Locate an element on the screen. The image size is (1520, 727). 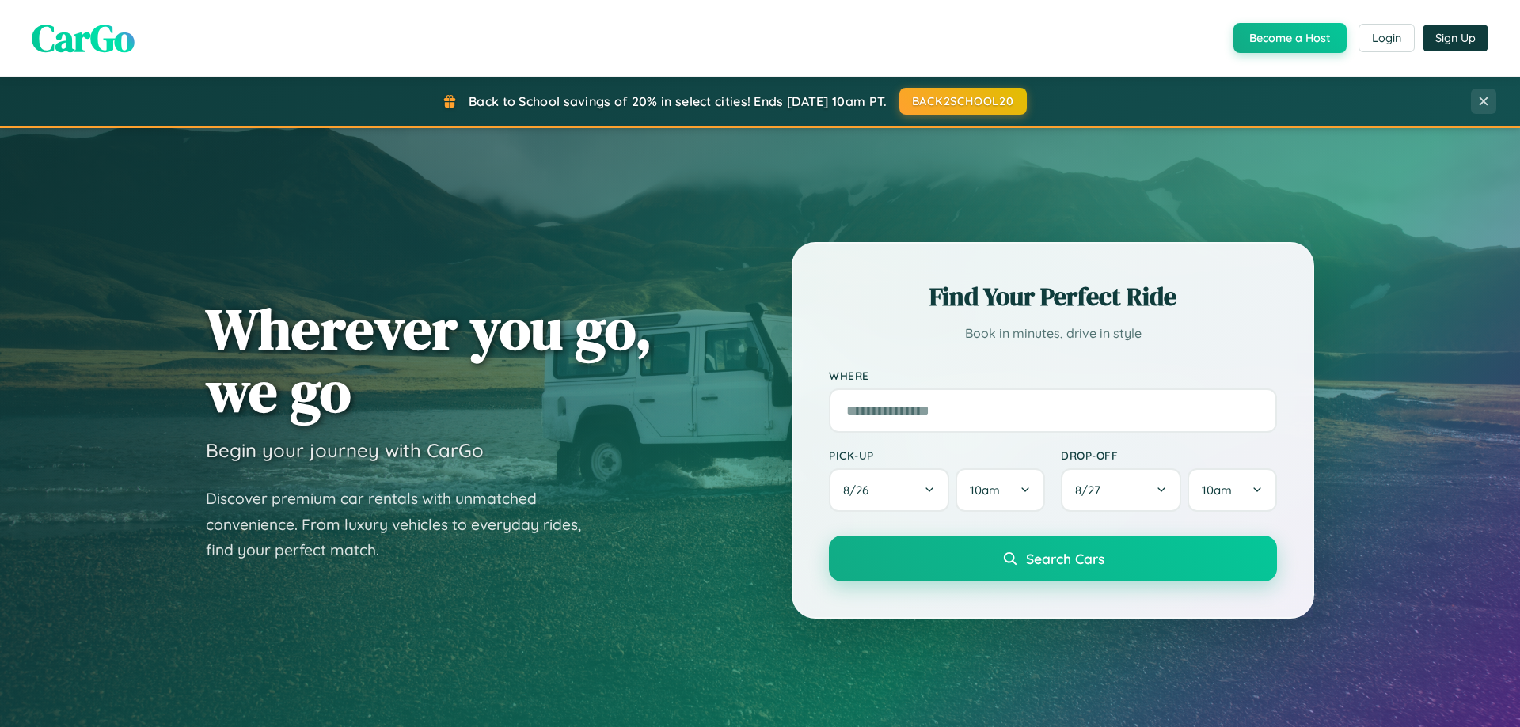
span: 8 / 27 is located at coordinates (1092, 490).